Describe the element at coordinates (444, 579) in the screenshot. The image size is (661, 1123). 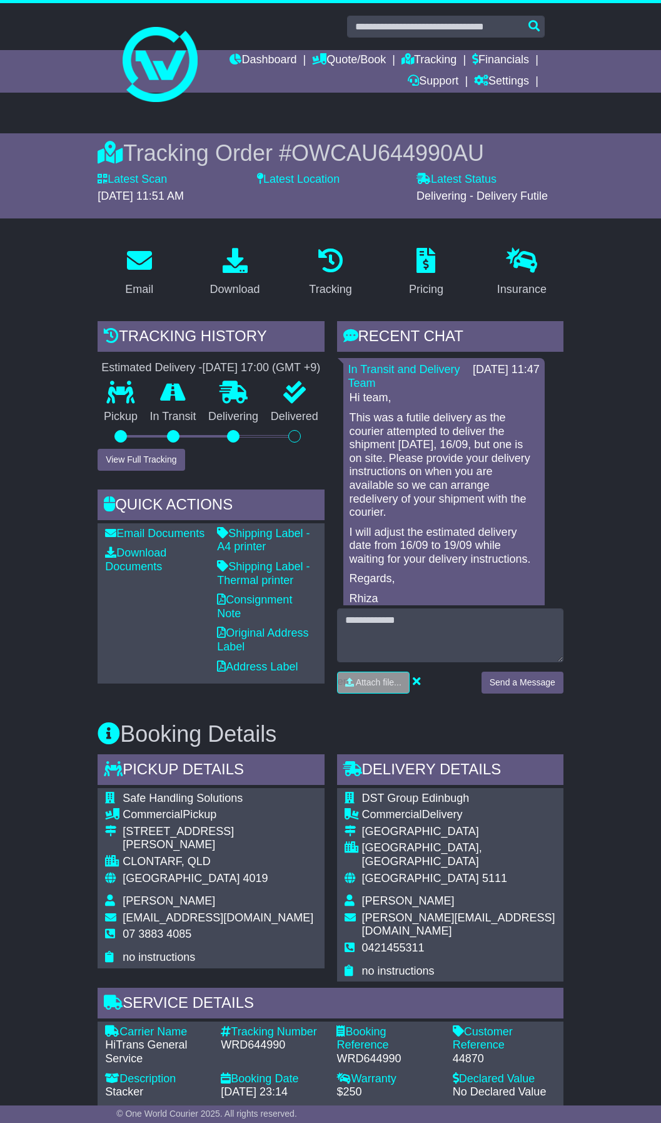
I see `p: Regards,` at that location.